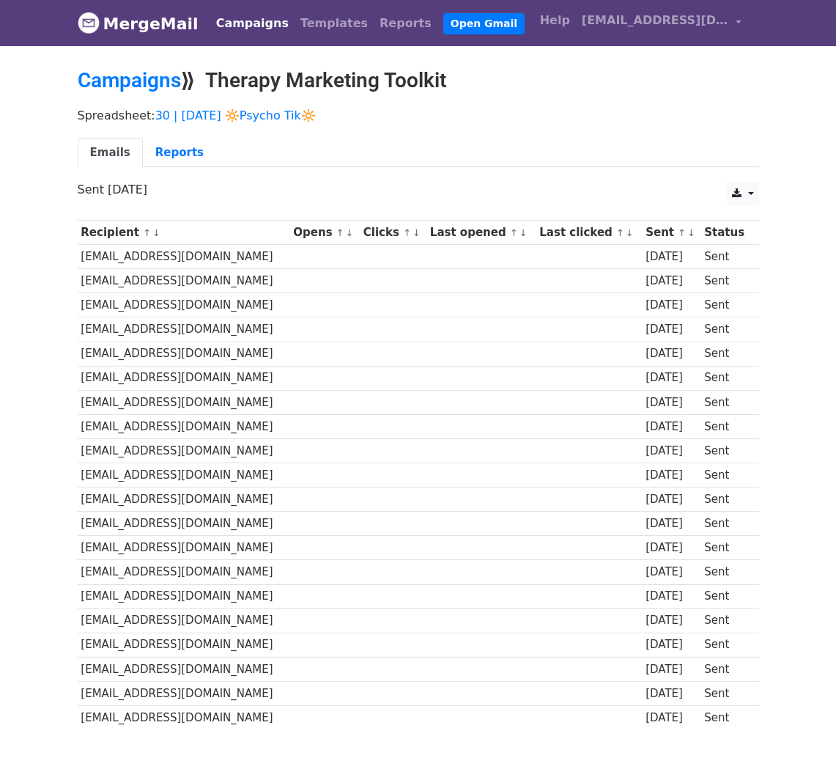 This screenshot has height=780, width=836. I want to click on th: Sent, so click(671, 232).